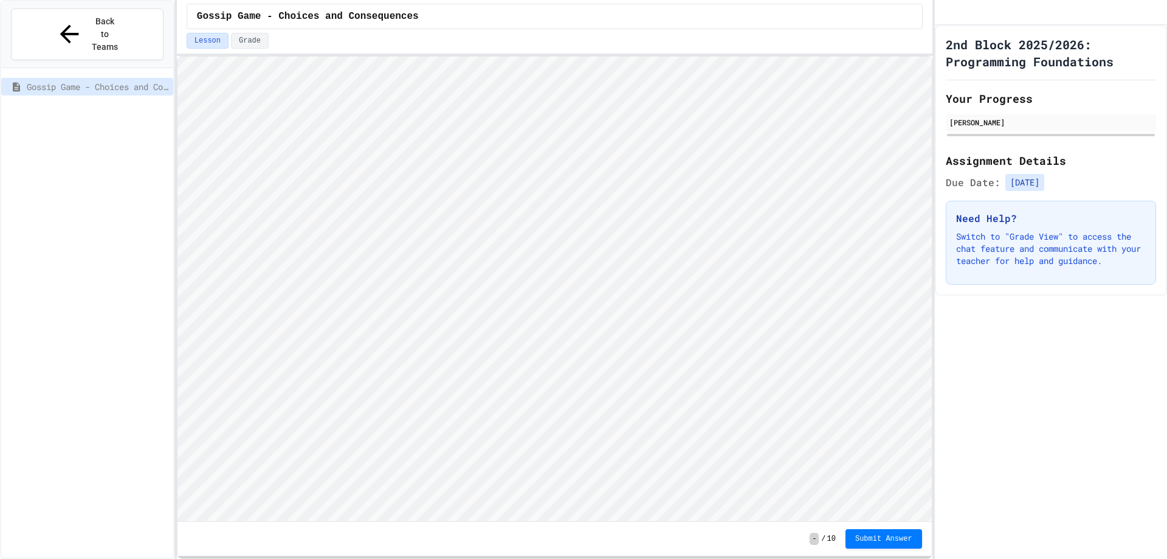  Describe the element at coordinates (105, 34) in the screenshot. I see `span: Back to Teams` at that location.